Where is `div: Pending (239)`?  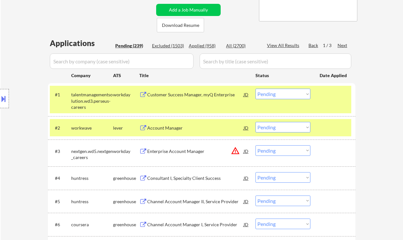 div: Pending (239) is located at coordinates (131, 46).